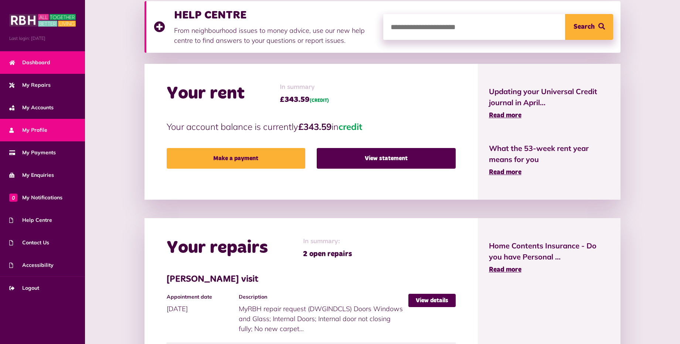 The width and height of the screenshot is (680, 344). Describe the element at coordinates (275, 15) in the screenshot. I see `h3: HELP CENTRE` at that location.